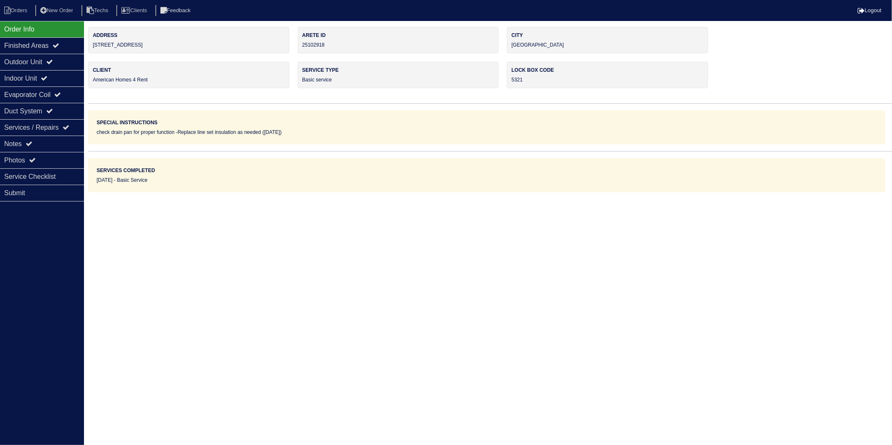 The image size is (892, 445). What do you see at coordinates (189, 35) in the screenshot?
I see `label: Address` at bounding box center [189, 35].